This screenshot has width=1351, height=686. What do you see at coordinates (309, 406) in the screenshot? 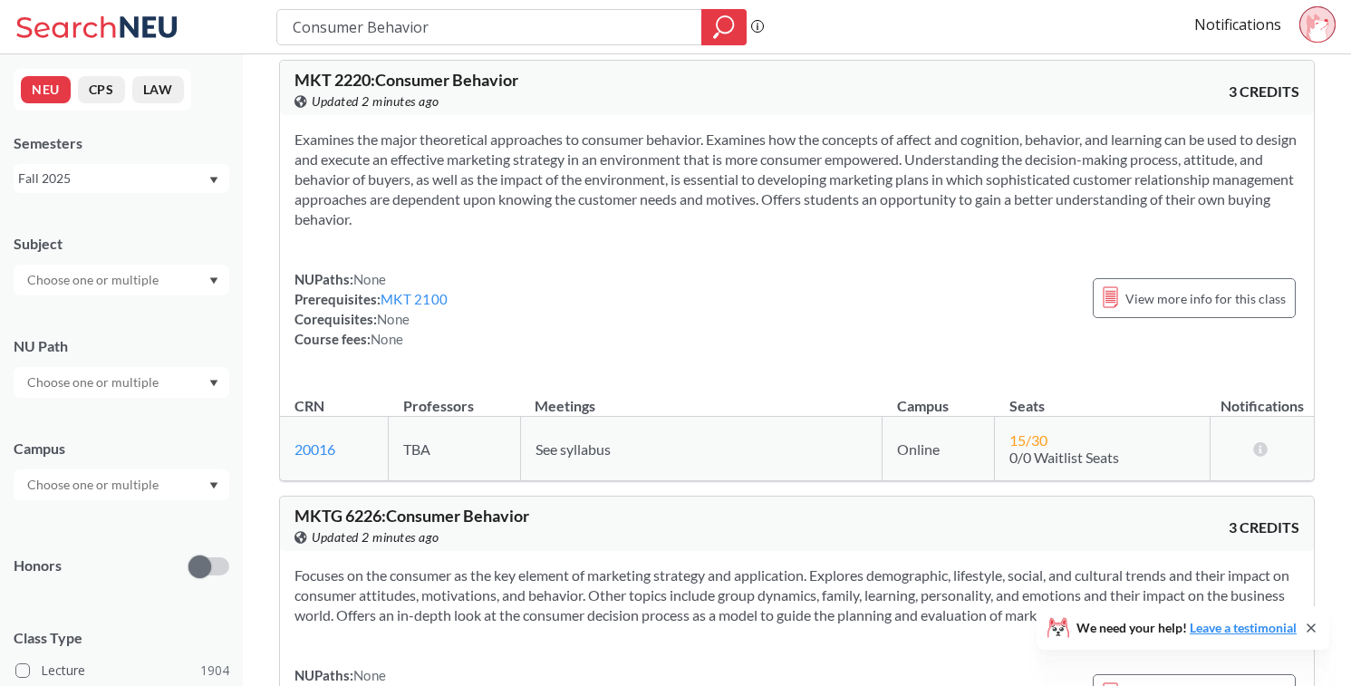
I see `div: CRN` at bounding box center [309, 406].